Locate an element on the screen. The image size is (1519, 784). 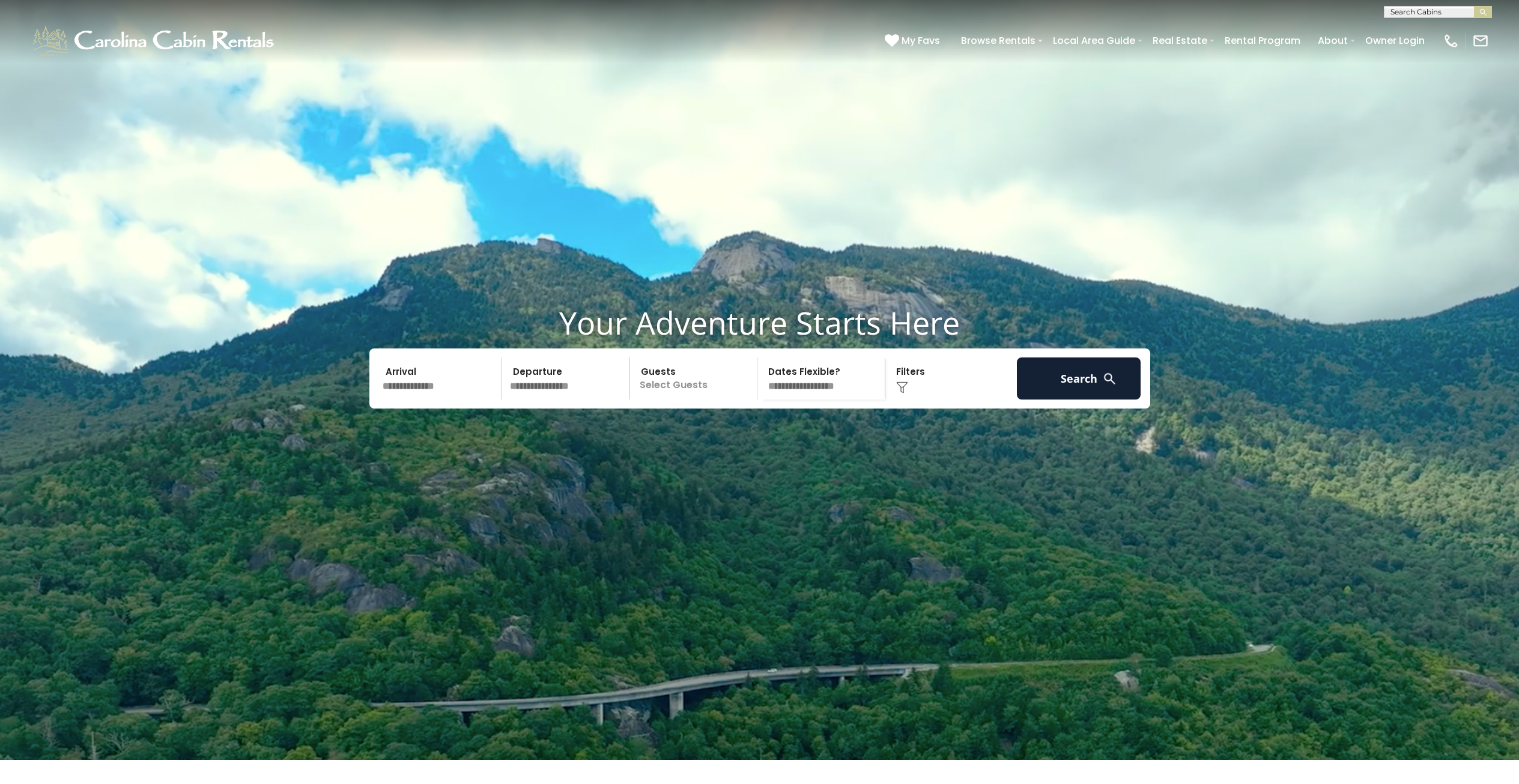
img: phone-regular-white.png is located at coordinates (1451, 41).